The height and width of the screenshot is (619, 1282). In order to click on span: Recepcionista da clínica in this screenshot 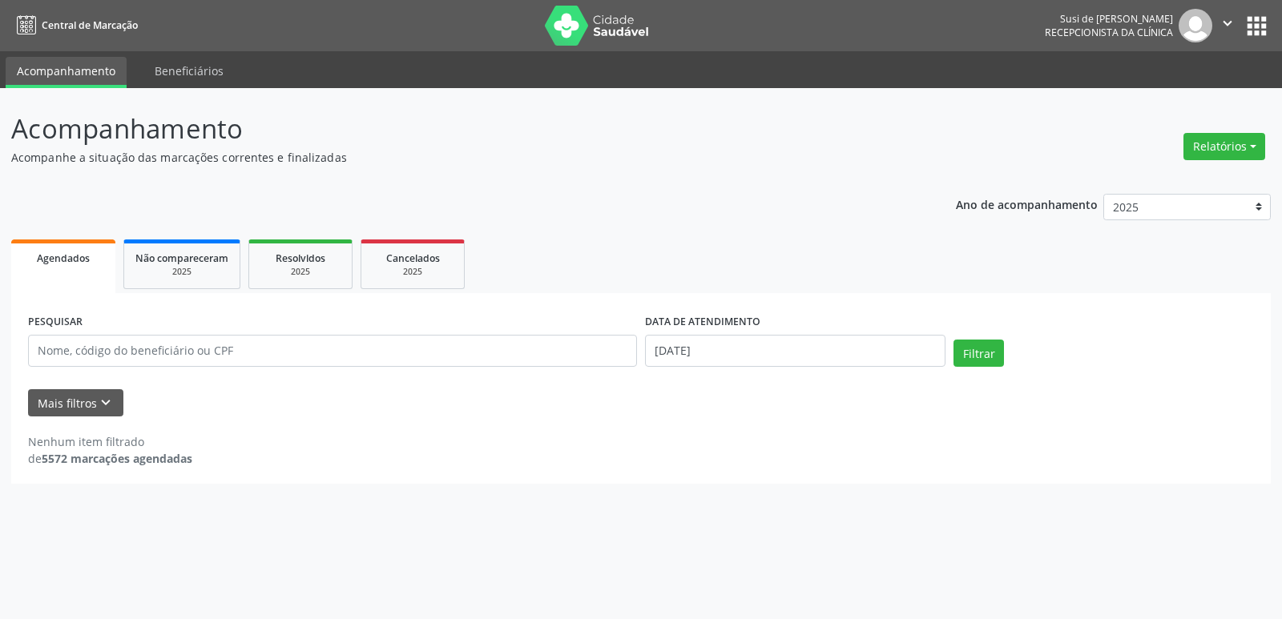, I will do `click(1109, 32)`.